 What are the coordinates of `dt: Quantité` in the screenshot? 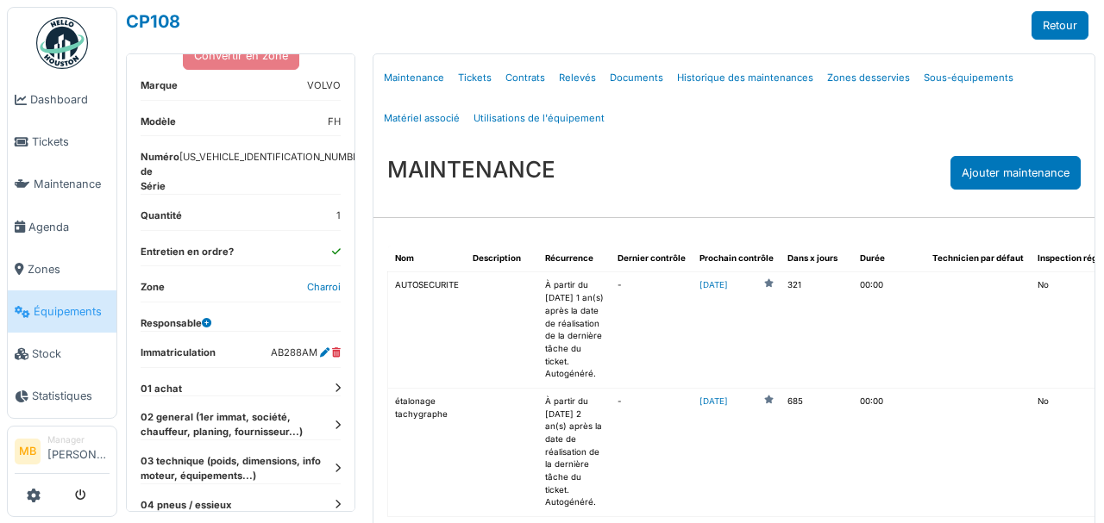 It's located at (161, 219).